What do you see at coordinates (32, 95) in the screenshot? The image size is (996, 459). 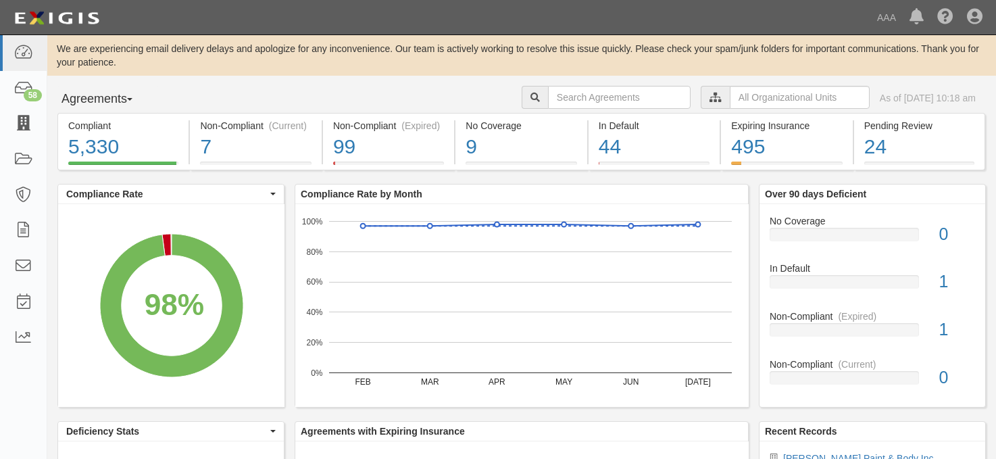 I see `div: 58` at bounding box center [32, 95].